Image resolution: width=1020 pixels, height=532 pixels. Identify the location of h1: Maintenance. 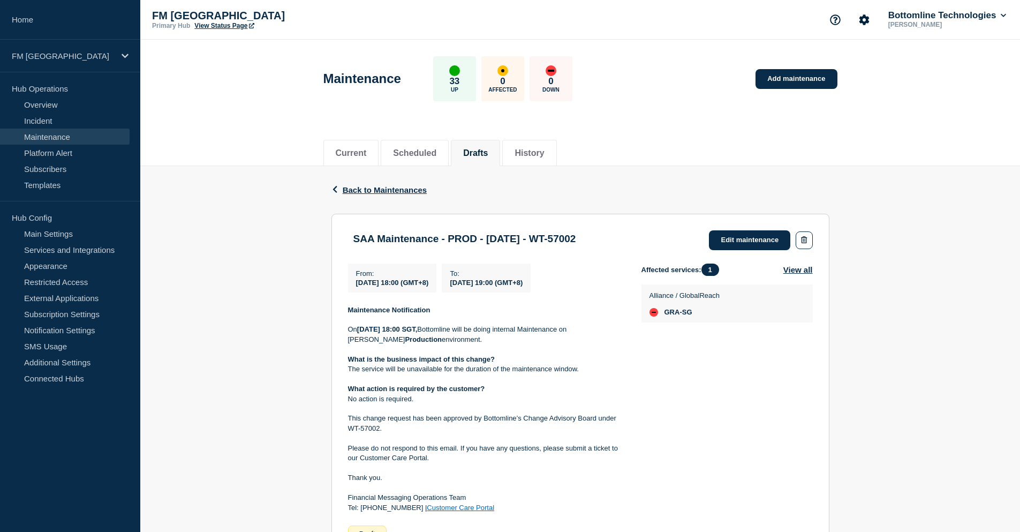
(362, 79).